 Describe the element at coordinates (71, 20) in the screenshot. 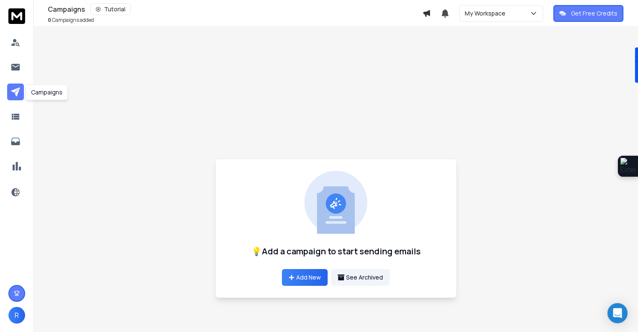

I see `p: Campaigns added` at that location.